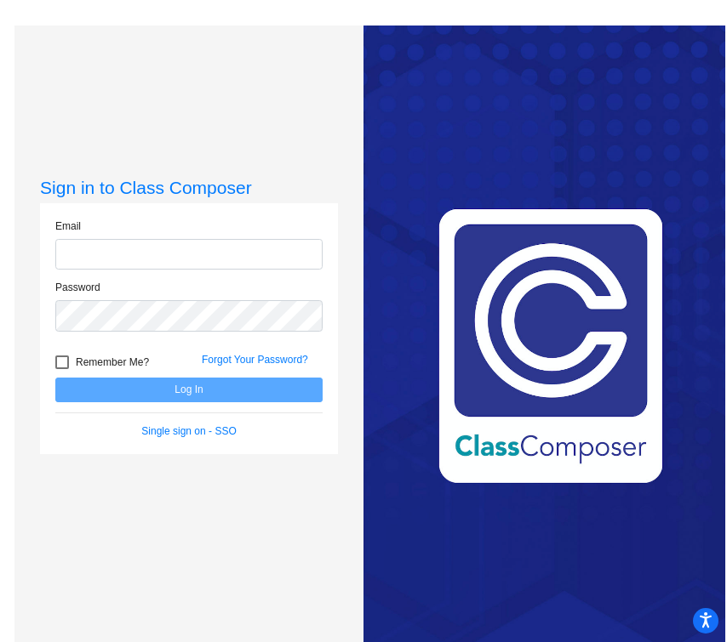 The width and height of the screenshot is (727, 642). Describe the element at coordinates (188, 431) in the screenshot. I see `a: Single sign on - SSO` at that location.